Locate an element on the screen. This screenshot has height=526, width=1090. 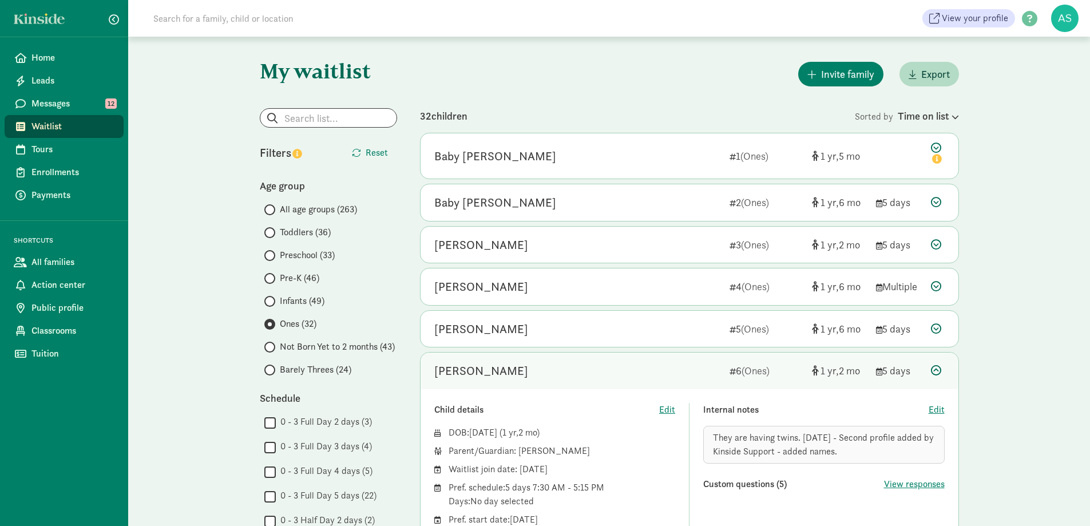
span: Pre-K (46) is located at coordinates (299, 278).